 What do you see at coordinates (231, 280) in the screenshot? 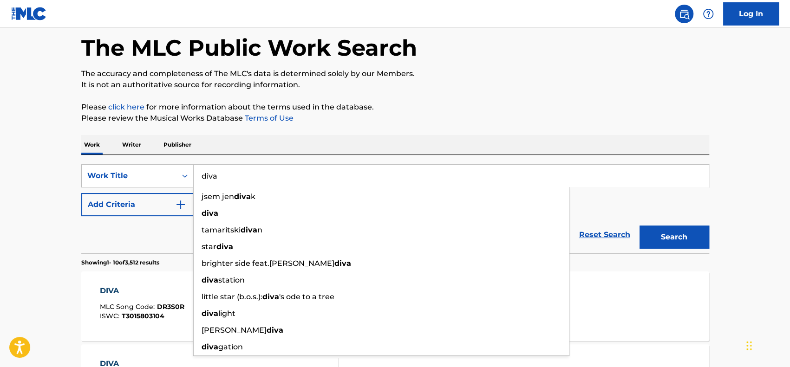
I see `span: station` at bounding box center [231, 280].